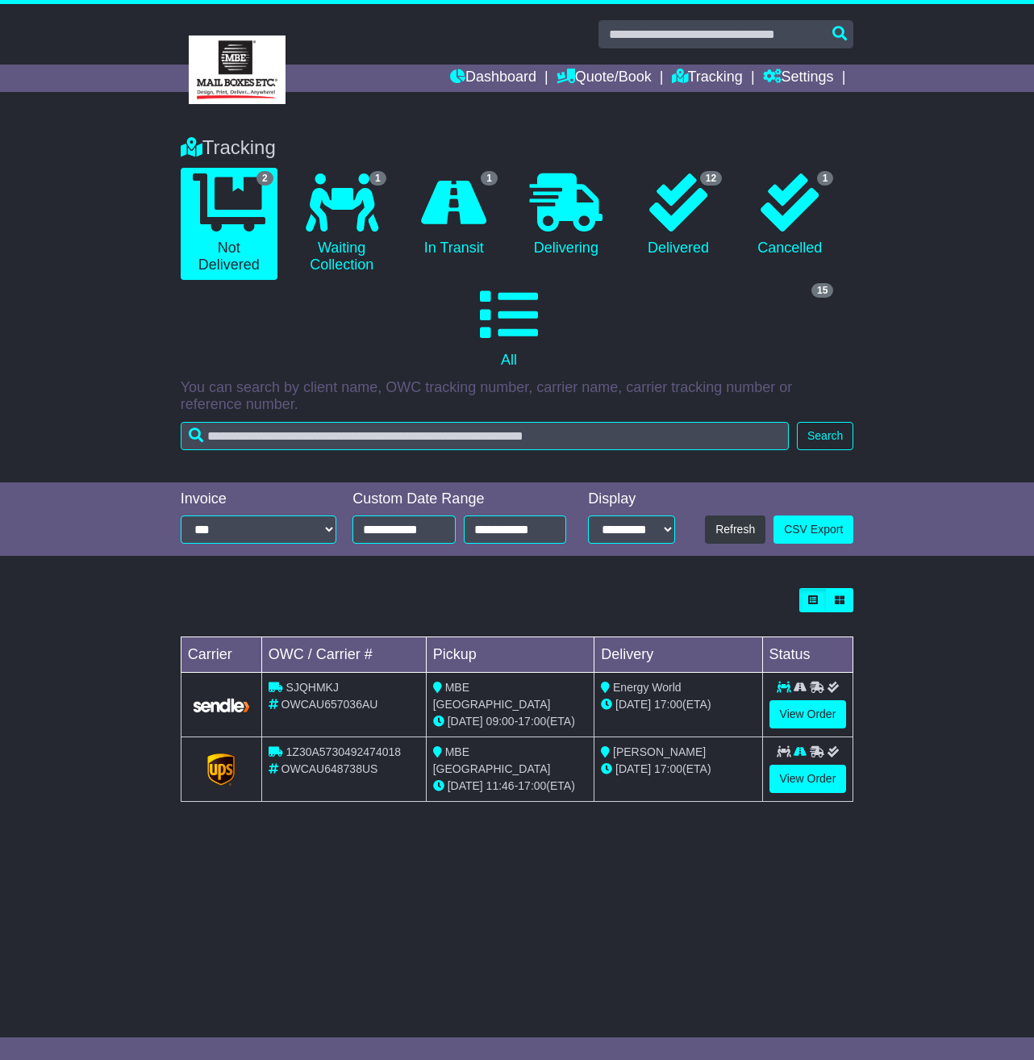  What do you see at coordinates (517, 396) in the screenshot?
I see `p: You can search by client name, OWC tracking number, carrier name, carrier tracking number or refe...` at bounding box center [517, 396].